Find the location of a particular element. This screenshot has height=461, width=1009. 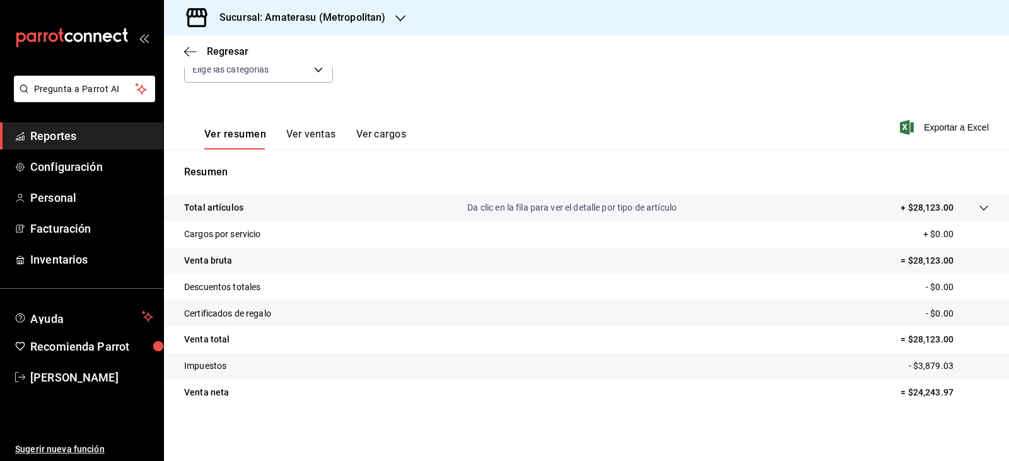

p: + $0.00 is located at coordinates (956, 234).